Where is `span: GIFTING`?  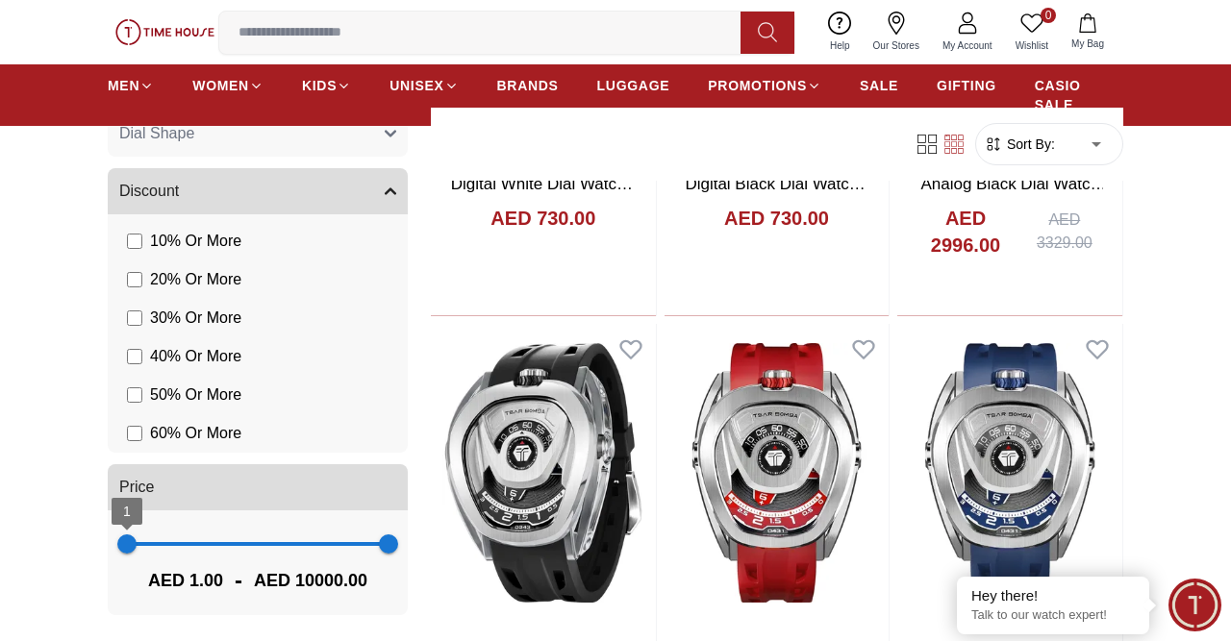
span: GIFTING is located at coordinates (967, 86).